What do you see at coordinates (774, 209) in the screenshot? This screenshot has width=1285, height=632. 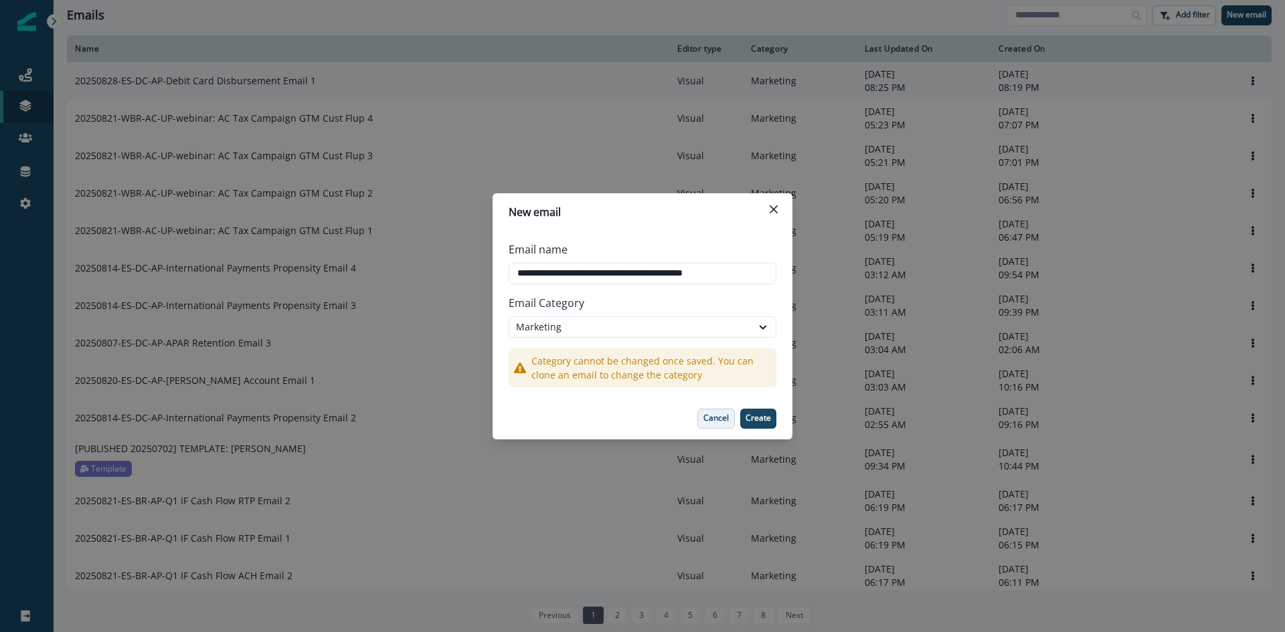 I see `button: Close` at bounding box center [774, 209].